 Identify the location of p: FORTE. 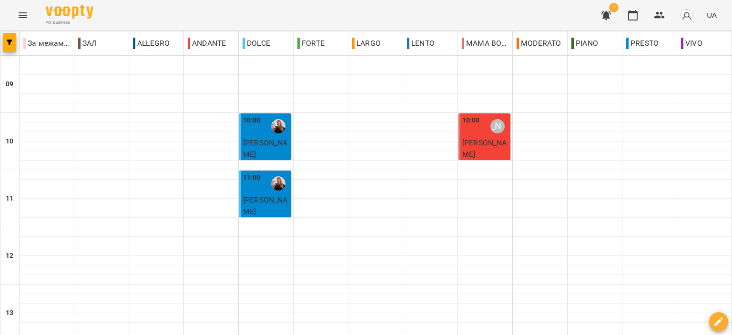
(311, 43).